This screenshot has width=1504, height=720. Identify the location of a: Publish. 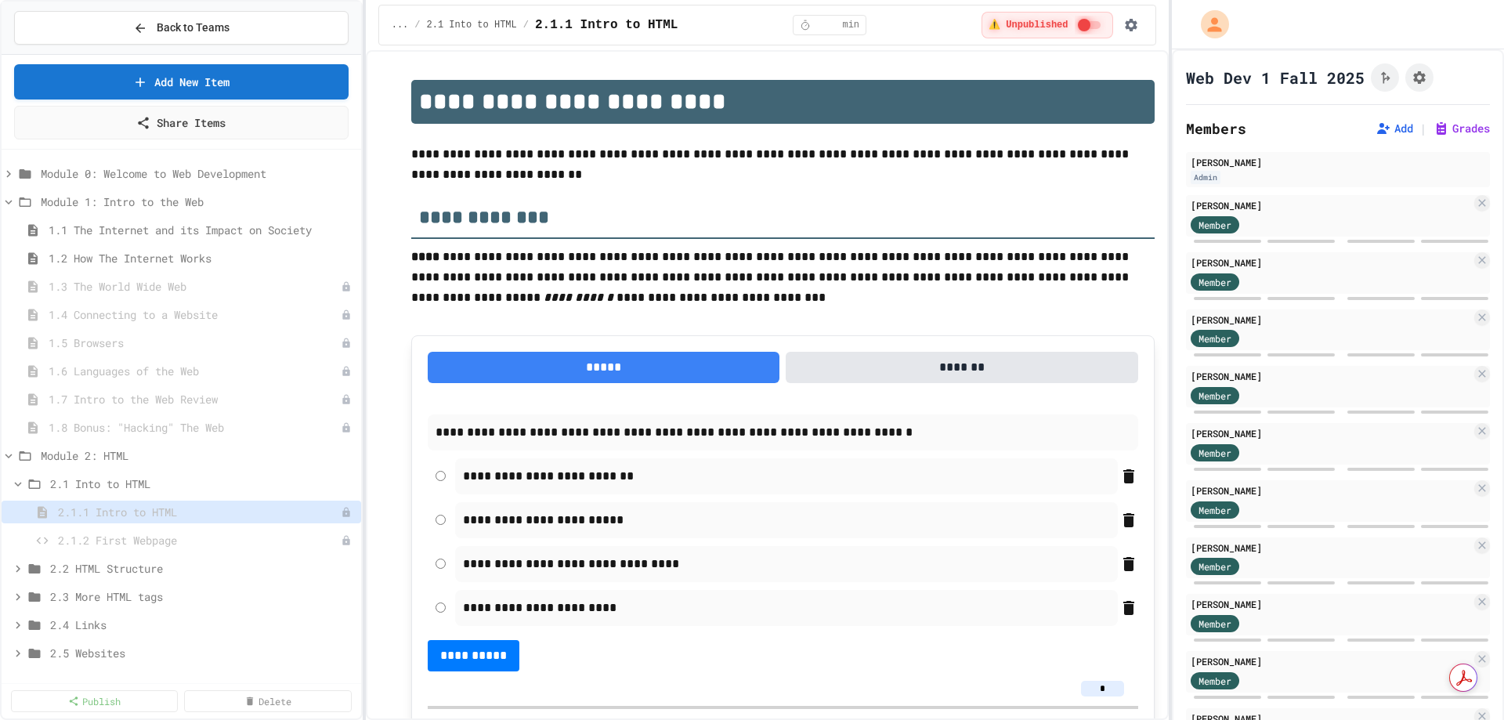
(94, 701).